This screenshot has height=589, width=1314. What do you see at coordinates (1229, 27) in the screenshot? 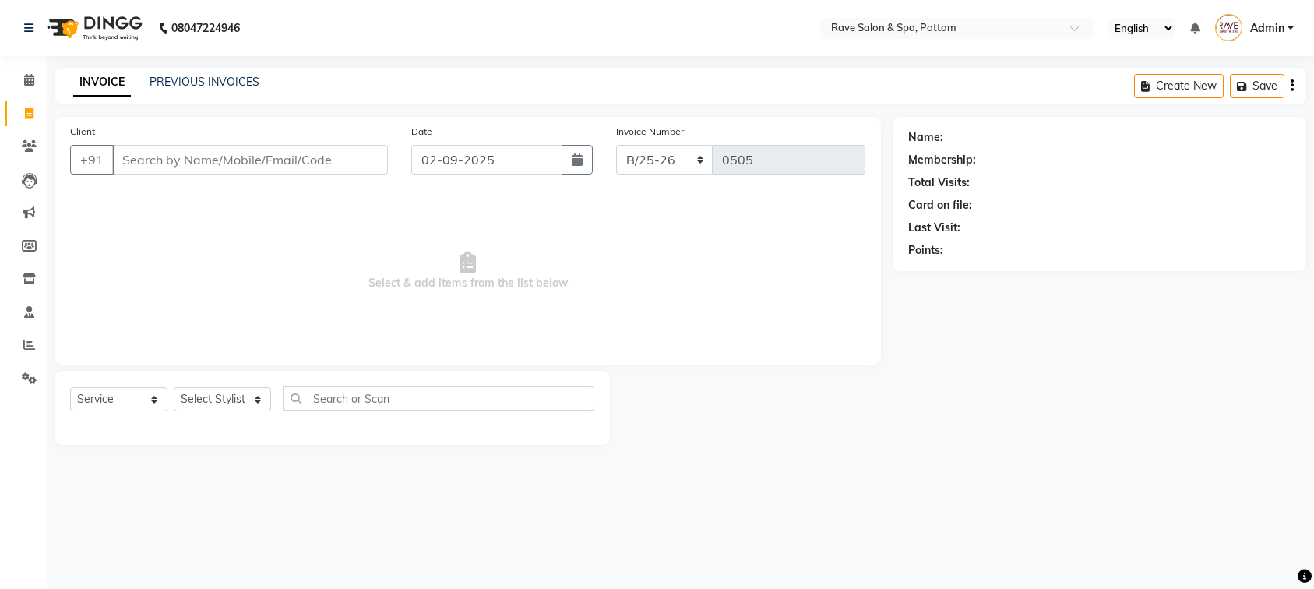
I see `img: Admin` at bounding box center [1229, 27].